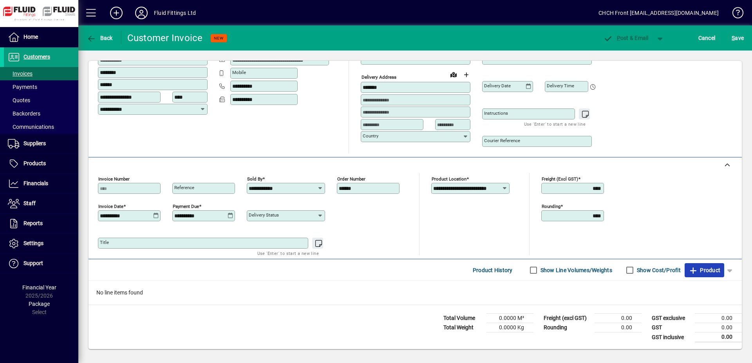 This screenshot has height=363, width=752. I want to click on mat-label: Delivery status, so click(264, 215).